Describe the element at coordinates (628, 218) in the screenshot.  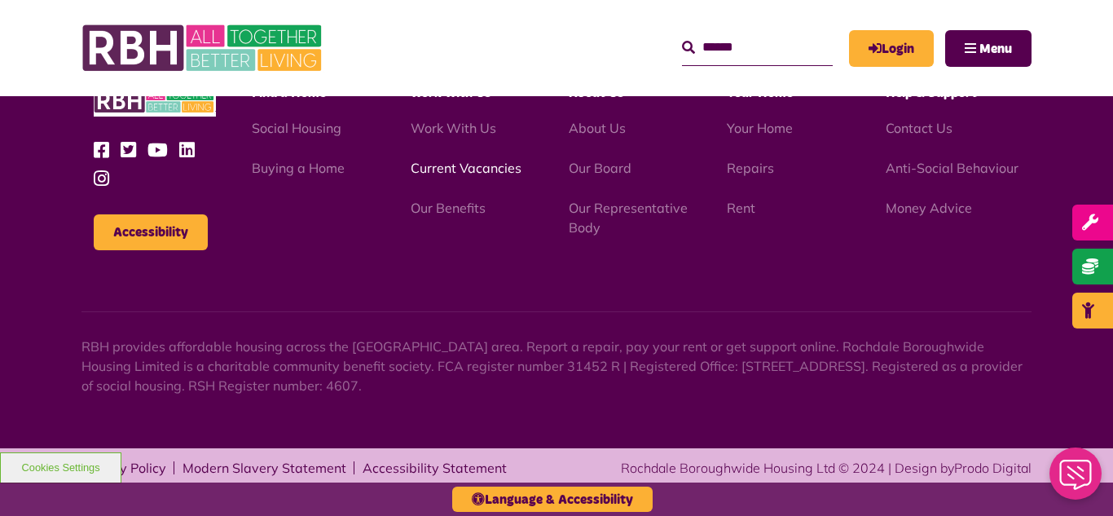
I see `a: Our Representative Body` at that location.